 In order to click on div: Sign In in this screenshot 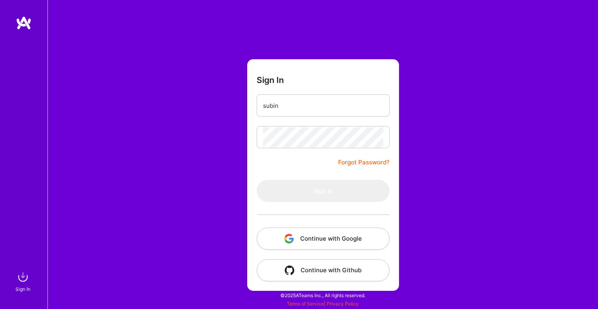, I will do `click(23, 289)`.